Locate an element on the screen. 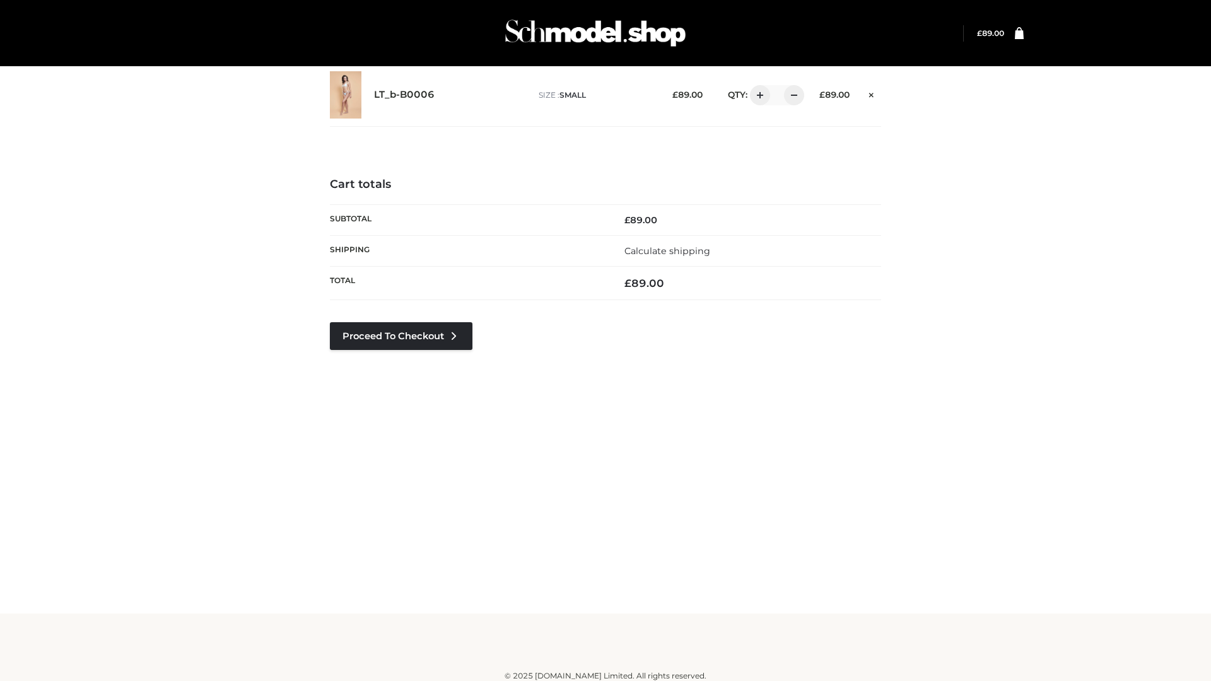  a: Remove this item is located at coordinates (872, 93).